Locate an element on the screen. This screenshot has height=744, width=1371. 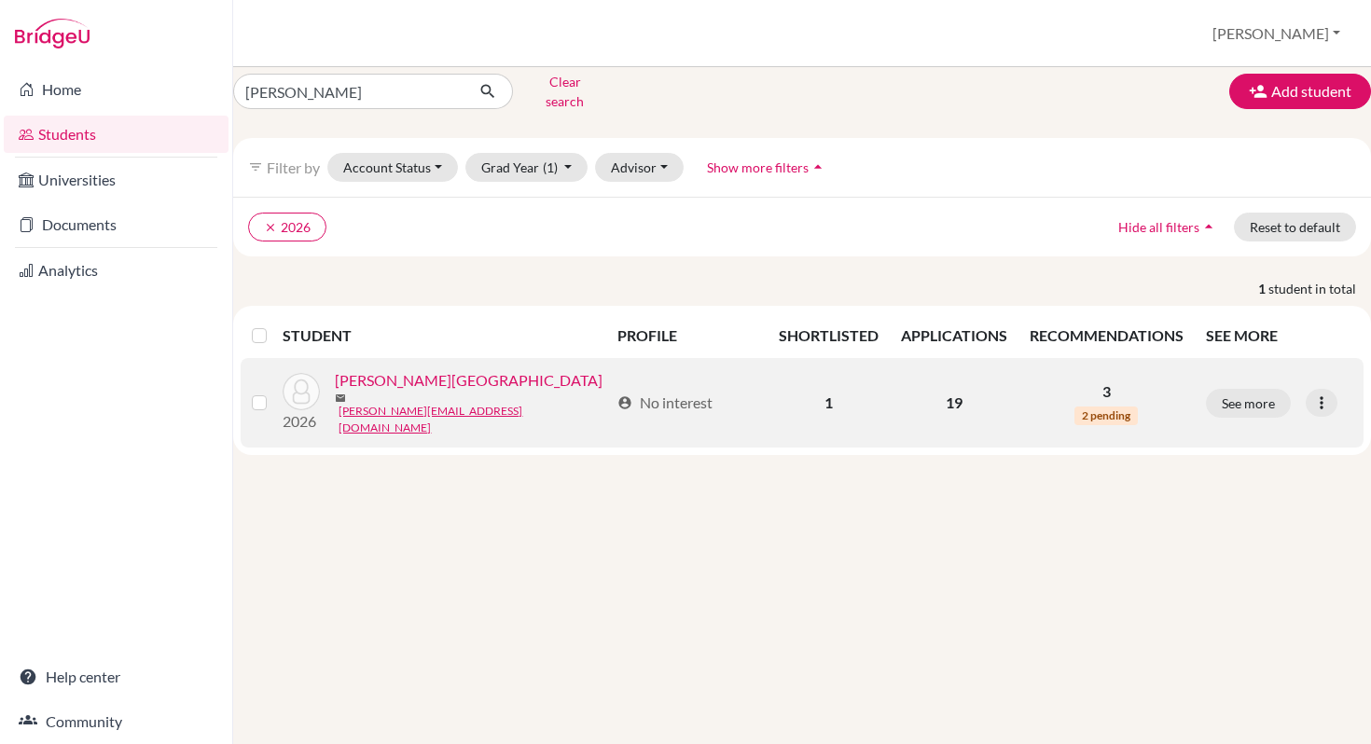
th: PROFILE is located at coordinates (686, 336).